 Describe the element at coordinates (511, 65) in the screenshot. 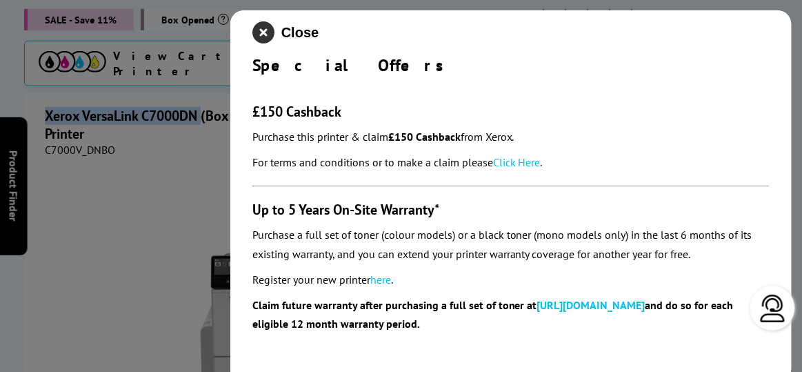

I see `div: Special Offers` at that location.